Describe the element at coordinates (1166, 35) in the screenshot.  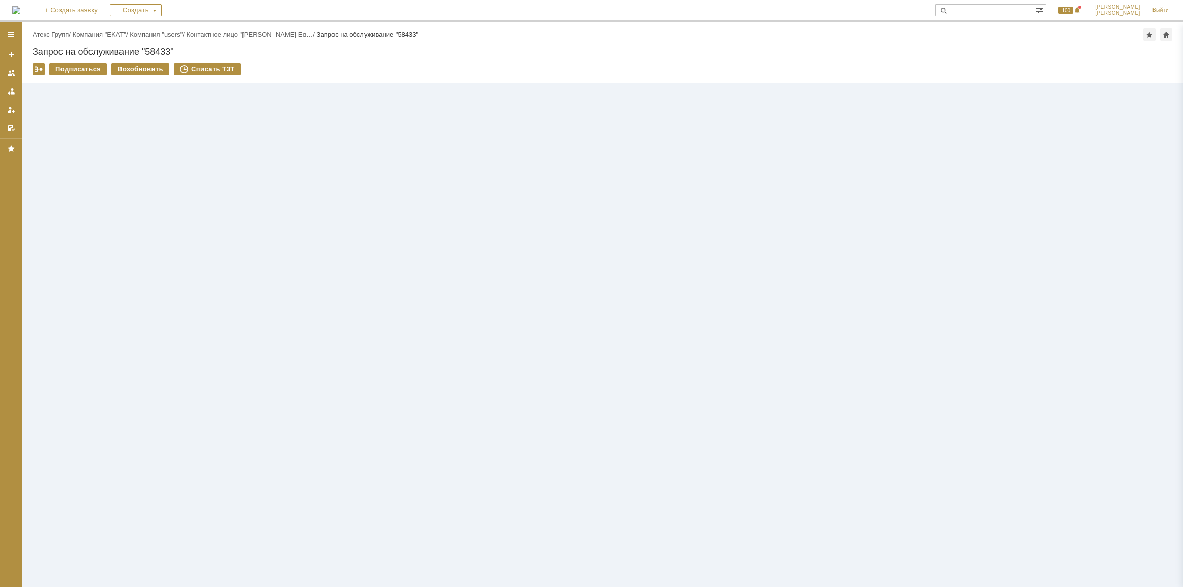
I see `div: Сделать домашней страницей` at that location.